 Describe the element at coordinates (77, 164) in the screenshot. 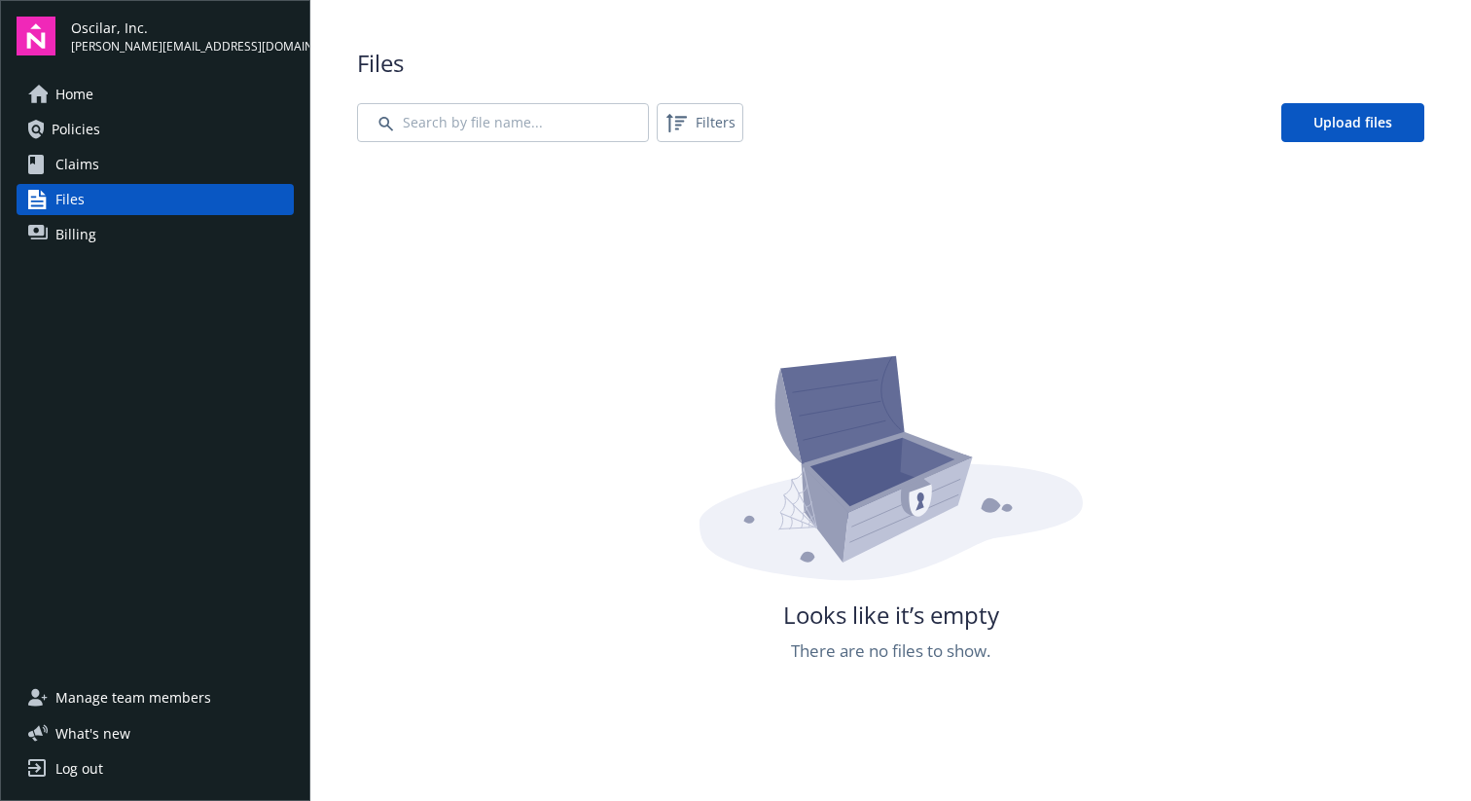

I see `span: Claims` at that location.